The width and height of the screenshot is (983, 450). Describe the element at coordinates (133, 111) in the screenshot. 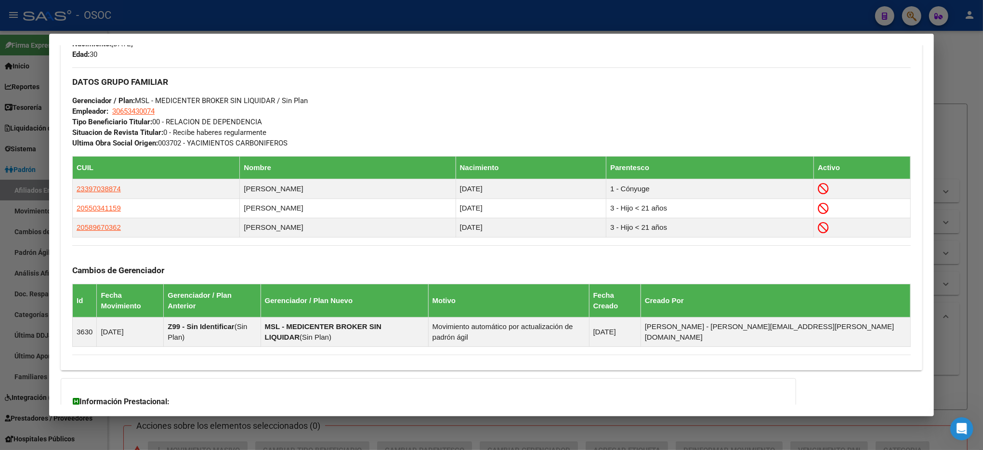

I see `span: 30653430074` at that location.